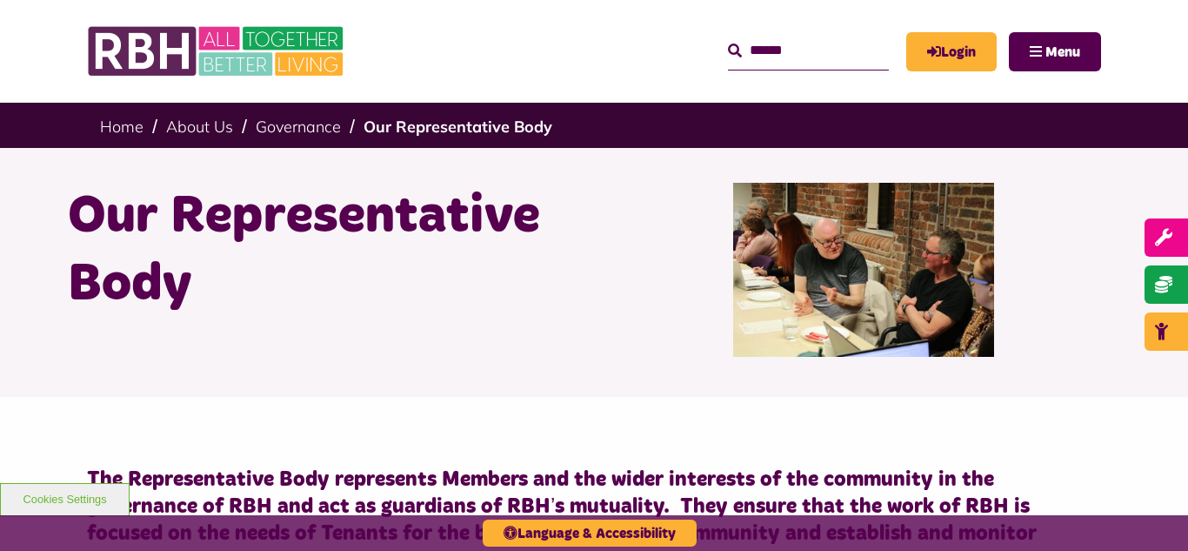  Describe the element at coordinates (864, 270) in the screenshot. I see `img: Rep Body` at that location.